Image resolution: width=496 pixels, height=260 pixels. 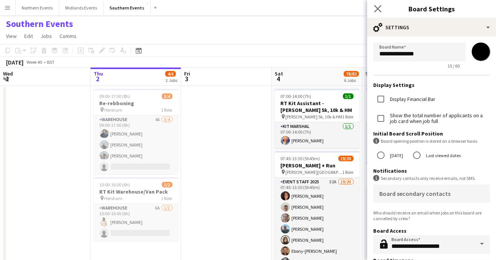 I want to click on span: 1/1, so click(x=348, y=96).